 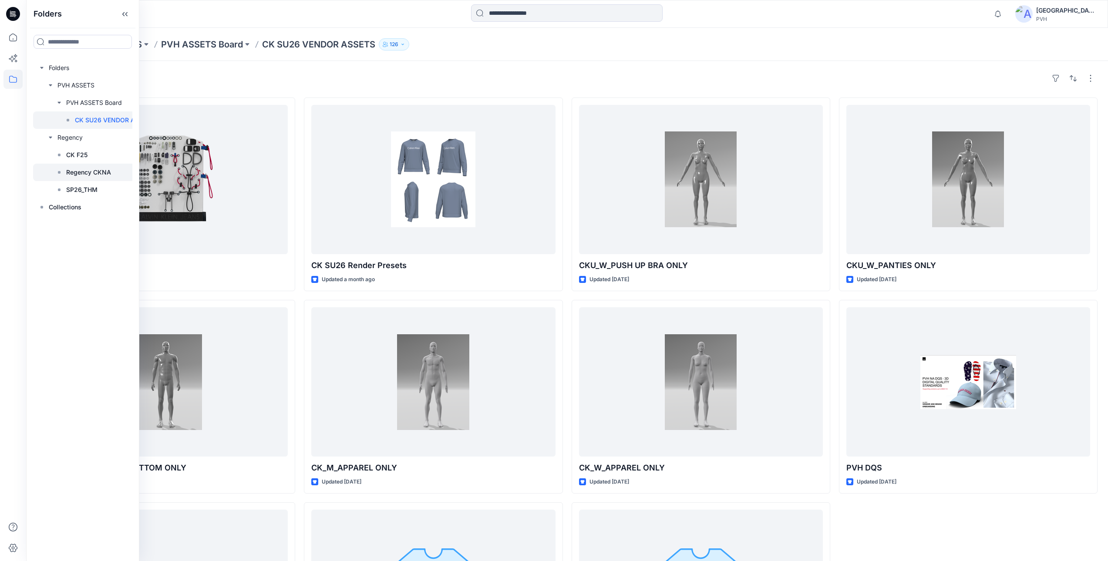 I want to click on p: Collections, so click(x=65, y=207).